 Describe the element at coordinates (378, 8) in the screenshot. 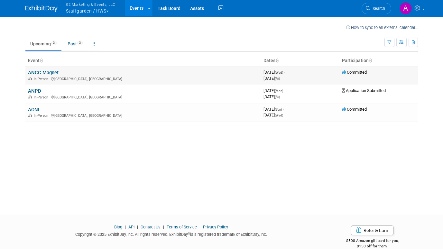

I see `span: Search` at that location.